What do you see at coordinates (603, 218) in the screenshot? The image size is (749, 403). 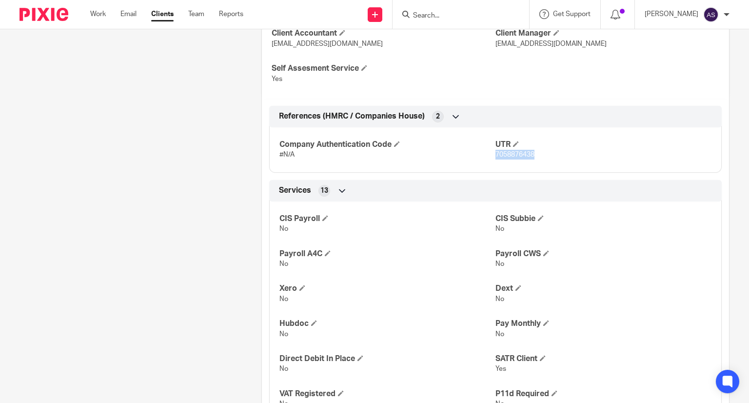 I see `h4: CIS Subbie` at bounding box center [603, 218].